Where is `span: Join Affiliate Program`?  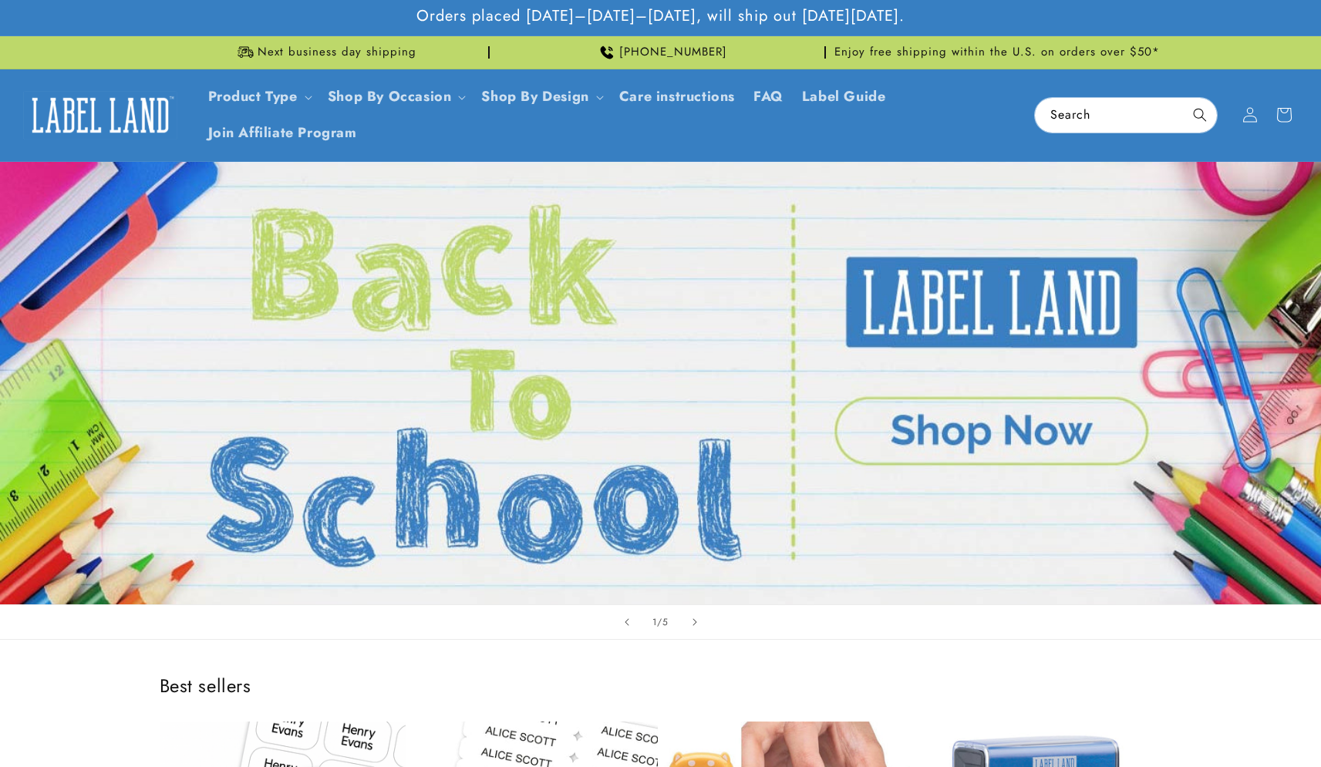
span: Join Affiliate Program is located at coordinates (282, 133).